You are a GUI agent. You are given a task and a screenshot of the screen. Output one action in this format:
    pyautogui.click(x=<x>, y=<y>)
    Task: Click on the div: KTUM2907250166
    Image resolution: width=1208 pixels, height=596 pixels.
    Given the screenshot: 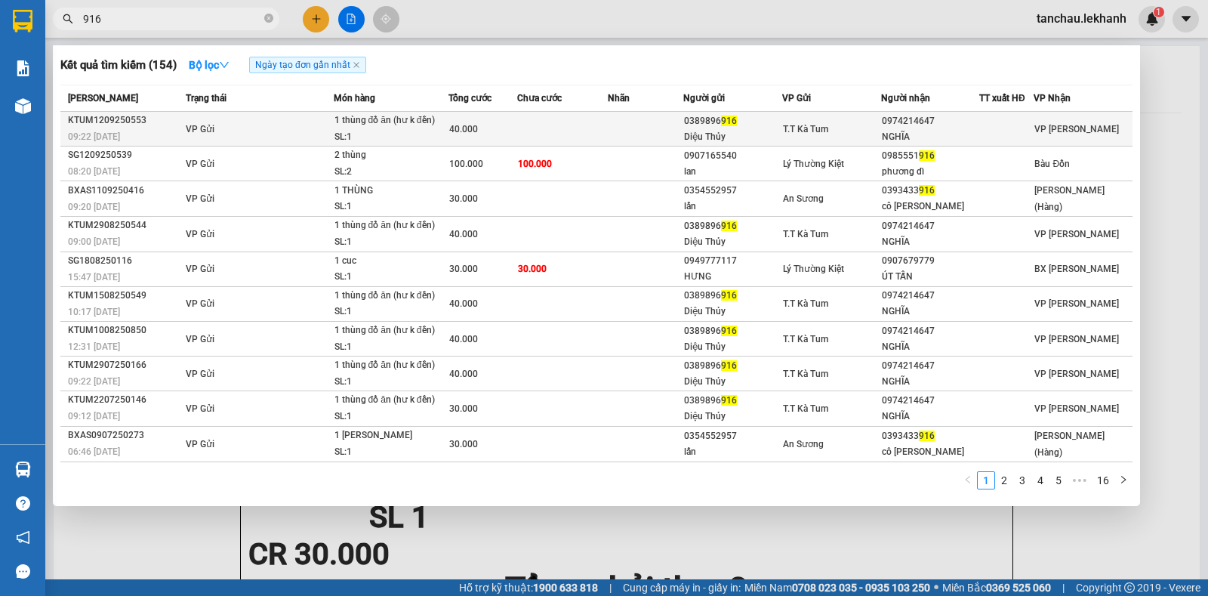 What is the action you would take?
    pyautogui.click(x=125, y=365)
    